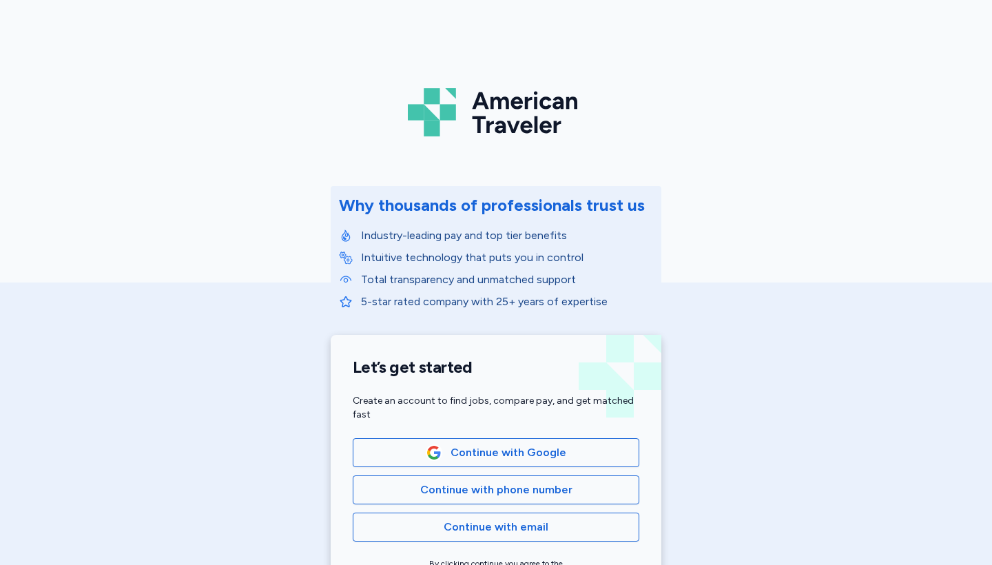 Image resolution: width=992 pixels, height=565 pixels. What do you see at coordinates (496, 490) in the screenshot?
I see `span: Continue with phone number` at bounding box center [496, 490].